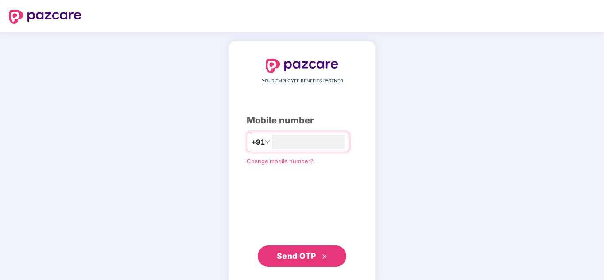 This screenshot has width=604, height=280. What do you see at coordinates (302, 120) in the screenshot?
I see `div: Mobile number` at bounding box center [302, 120].